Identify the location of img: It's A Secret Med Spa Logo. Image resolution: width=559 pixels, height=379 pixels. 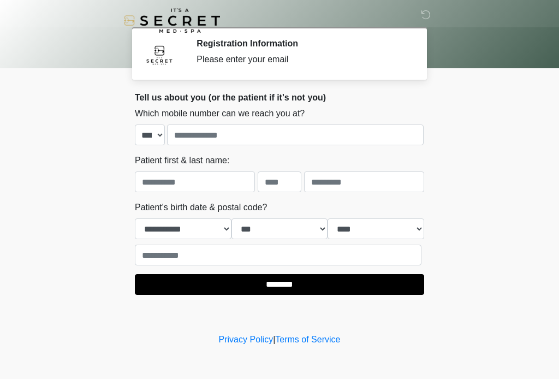
(172, 20).